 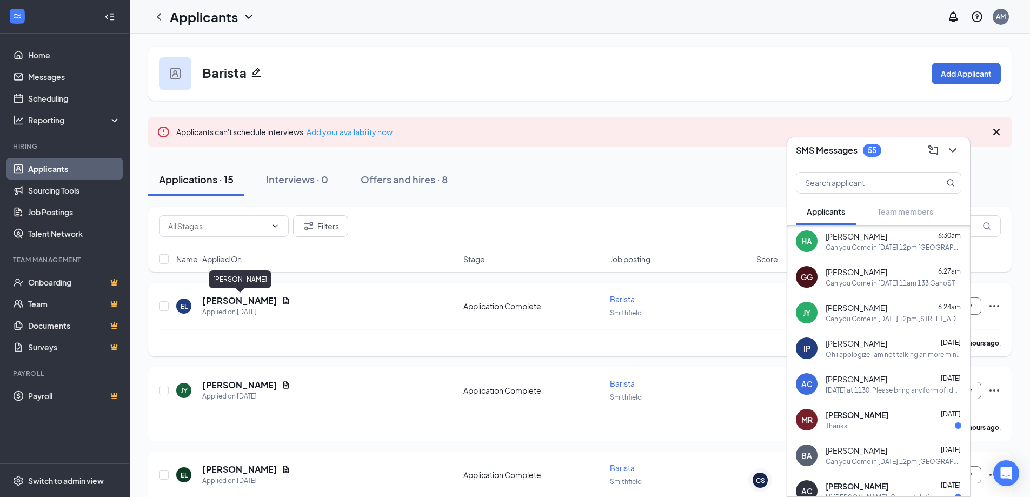 What do you see at coordinates (860, 183) in the screenshot?
I see `input: Search applicant` at bounding box center [860, 183].